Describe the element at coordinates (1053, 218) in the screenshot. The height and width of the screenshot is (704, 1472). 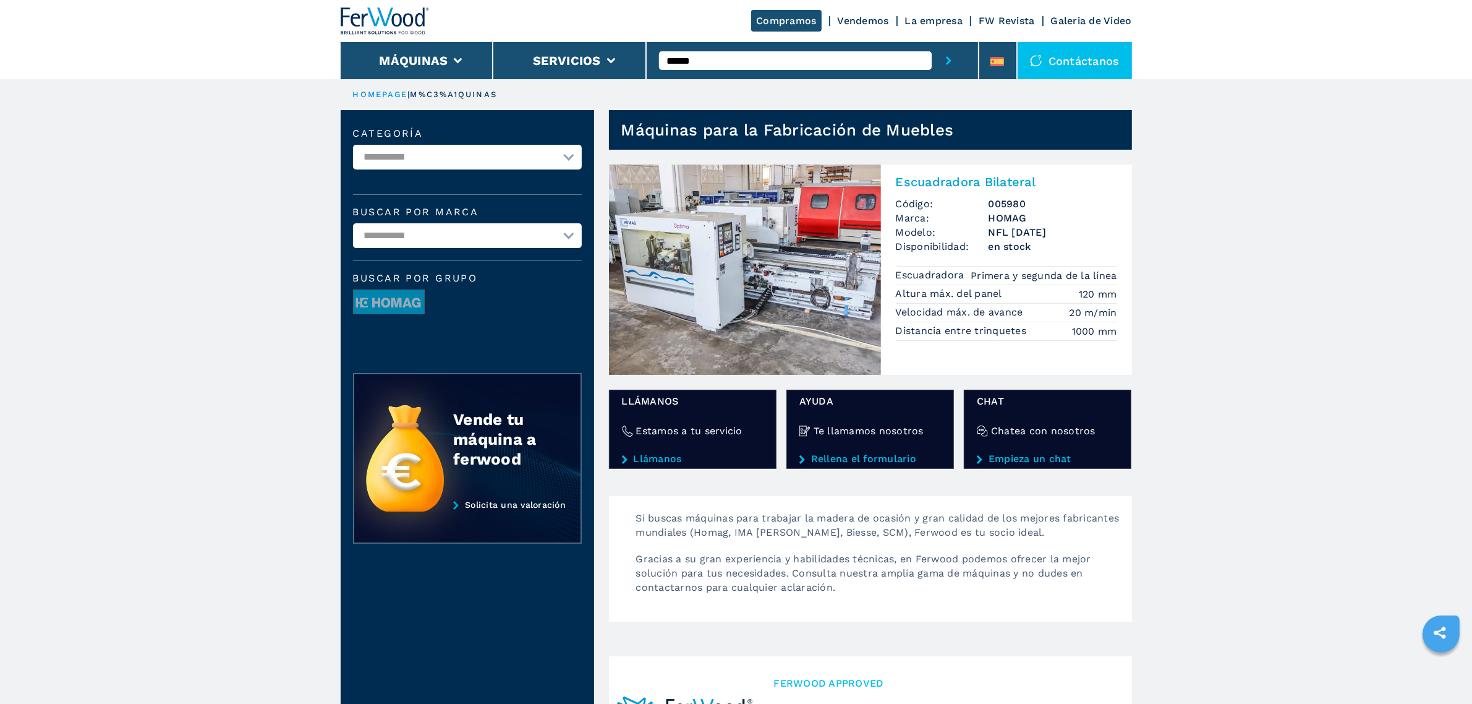
I see `h3: HOMAG` at that location.